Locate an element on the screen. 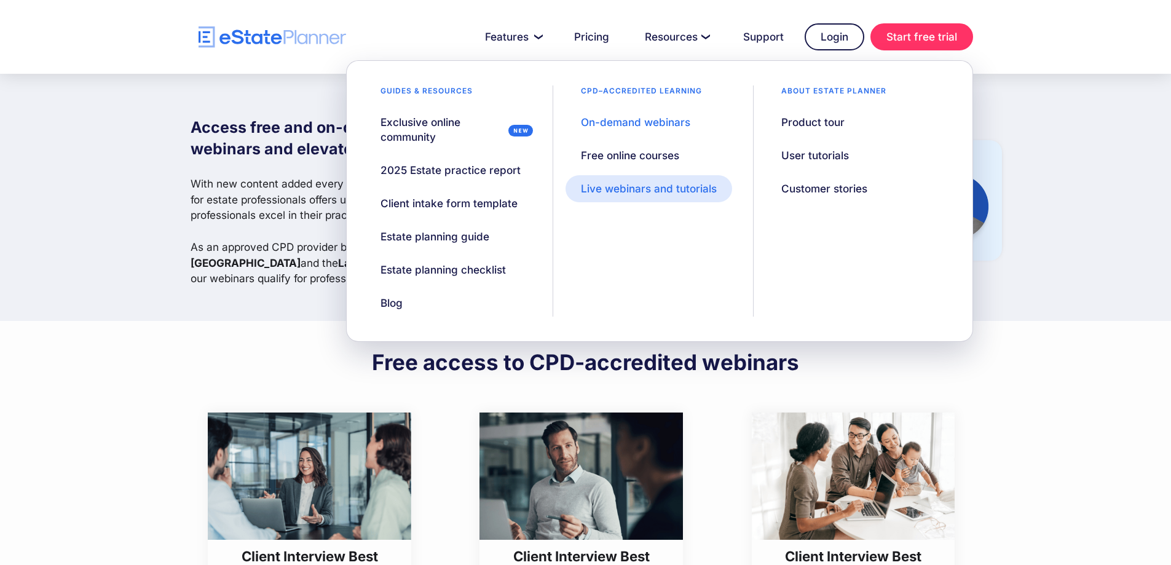 The width and height of the screenshot is (1171, 565). div: Guides & resources is located at coordinates (427, 94).